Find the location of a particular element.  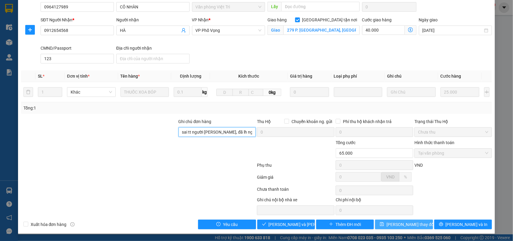

span: Tại văn phòng is located at coordinates (453, 153).